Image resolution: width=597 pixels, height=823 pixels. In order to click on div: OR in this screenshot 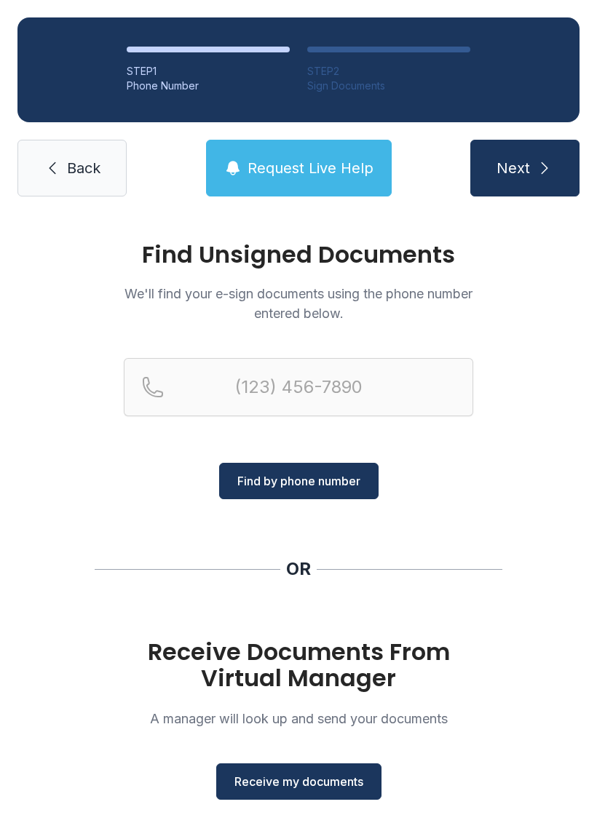, I will do `click(298, 569)`.